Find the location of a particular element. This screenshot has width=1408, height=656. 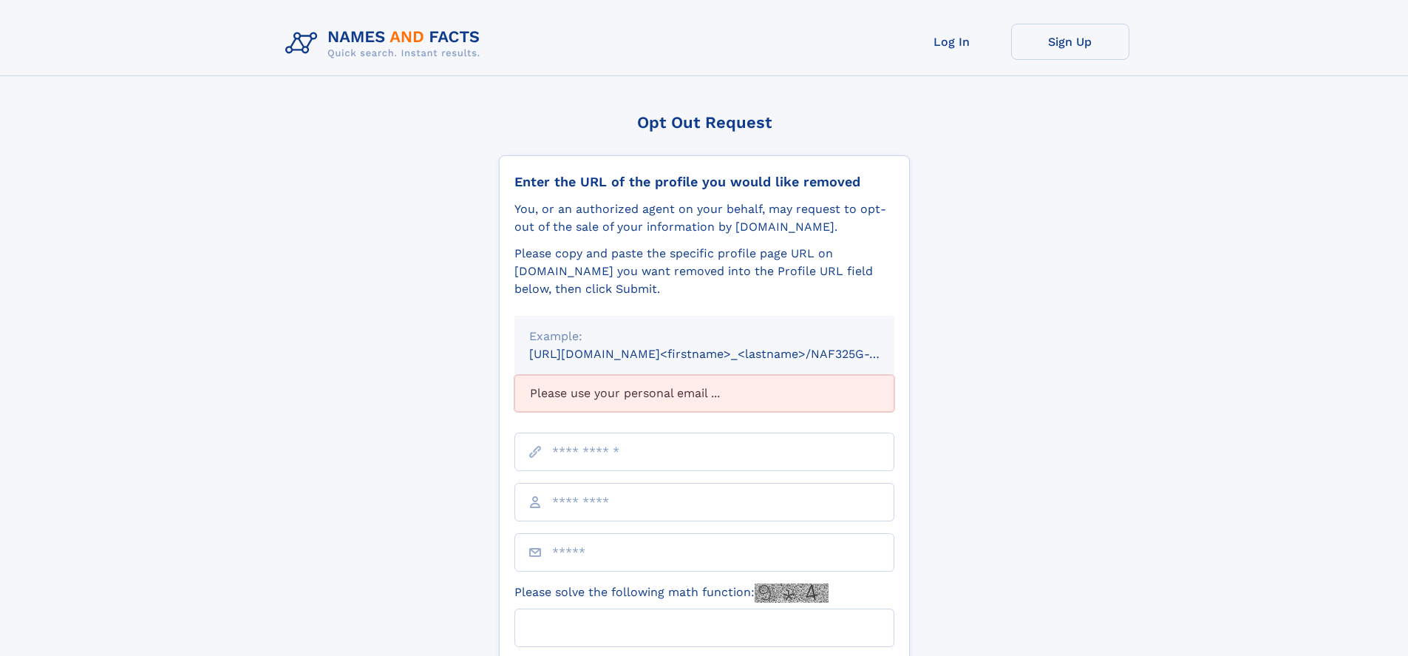

a: Sign Up is located at coordinates (1070, 41).